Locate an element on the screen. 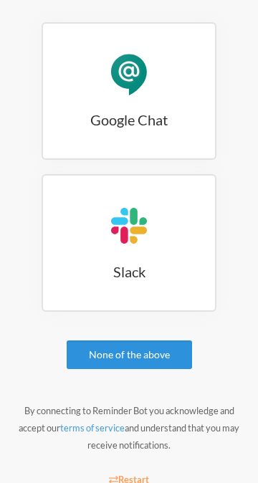 The width and height of the screenshot is (258, 483). h3: Slack is located at coordinates (129, 272).